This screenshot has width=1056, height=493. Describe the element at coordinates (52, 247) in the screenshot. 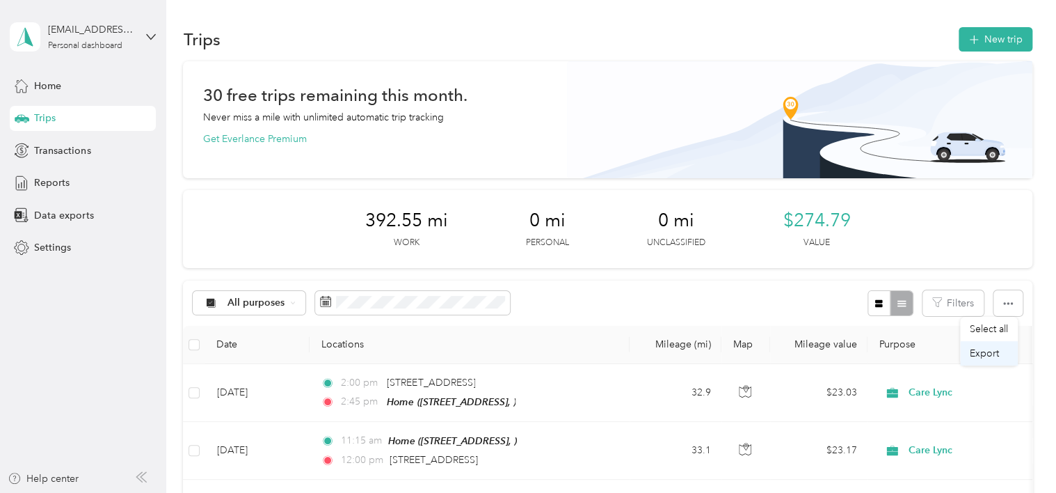

I see `span: Settings` at that location.